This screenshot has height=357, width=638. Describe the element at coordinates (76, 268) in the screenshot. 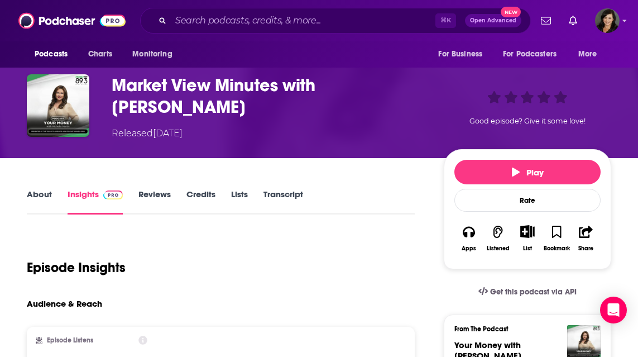

I see `h1: Episode Insights` at that location.